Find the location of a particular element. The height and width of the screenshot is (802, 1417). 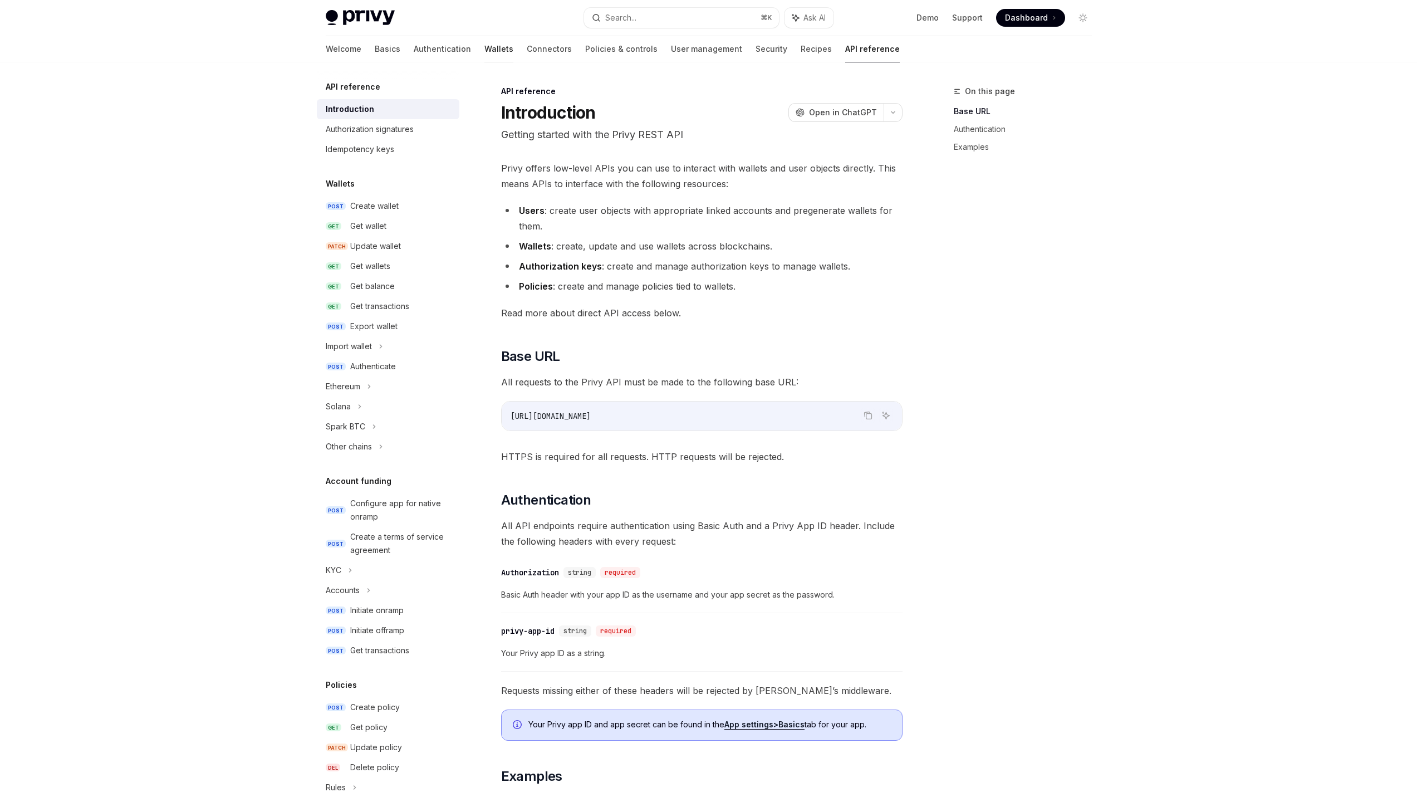

span: ⌘ K is located at coordinates (766, 18).